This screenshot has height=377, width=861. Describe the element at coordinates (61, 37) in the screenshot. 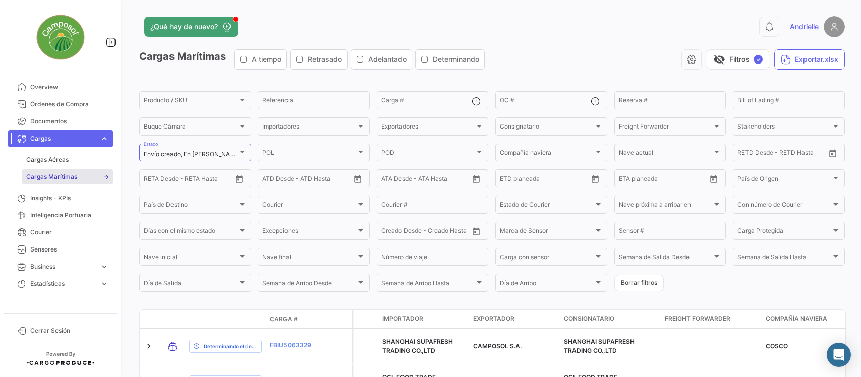

I see `img: d0e946ec-b6b7-478a-95a2-5c59a4021789.jpg` at that location.